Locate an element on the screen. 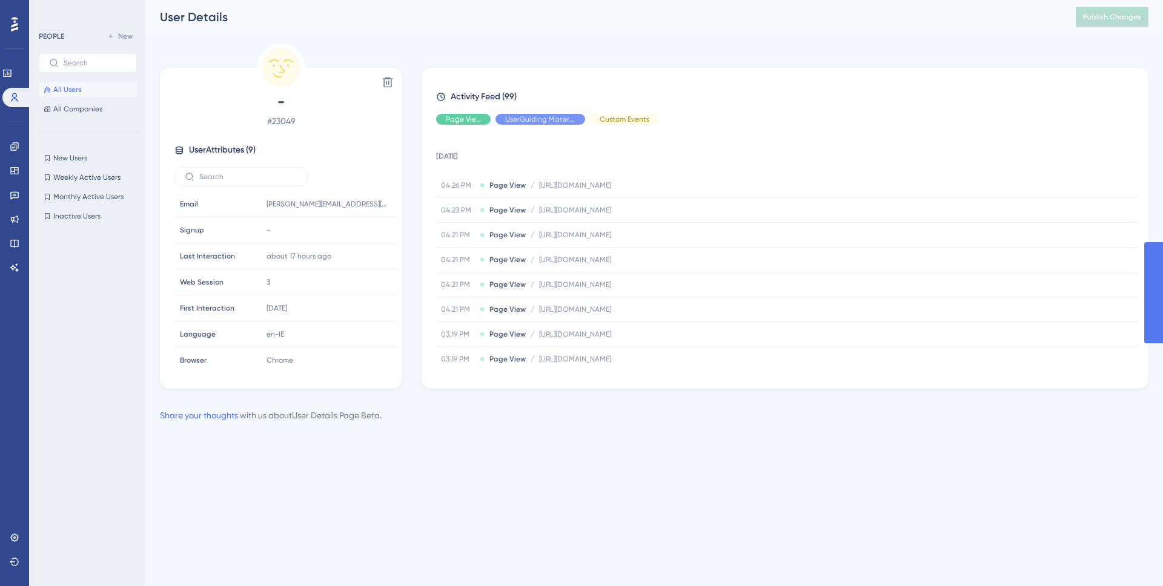 The width and height of the screenshot is (1163, 586). button: Publish Changes is located at coordinates (1112, 17).